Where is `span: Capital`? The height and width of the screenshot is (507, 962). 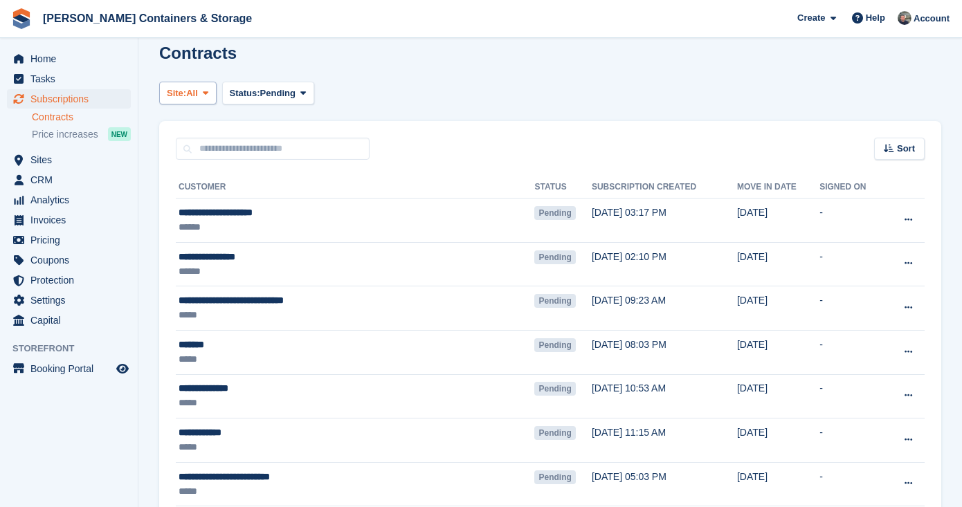
span: Capital is located at coordinates (72, 321).